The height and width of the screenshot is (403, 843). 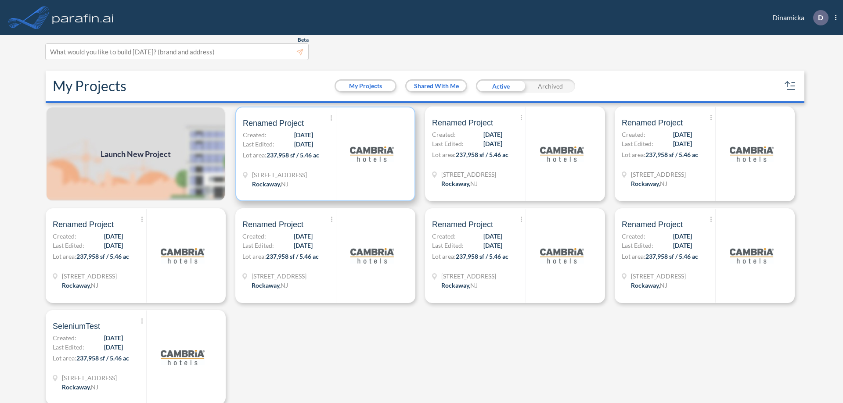 What do you see at coordinates (798, 18) in the screenshot?
I see `div: Dinamicka` at bounding box center [798, 18].